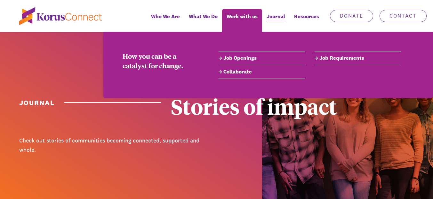 Image resolution: width=433 pixels, height=199 pixels. What do you see at coordinates (242, 16) in the screenshot?
I see `span: Work with us` at bounding box center [242, 16].